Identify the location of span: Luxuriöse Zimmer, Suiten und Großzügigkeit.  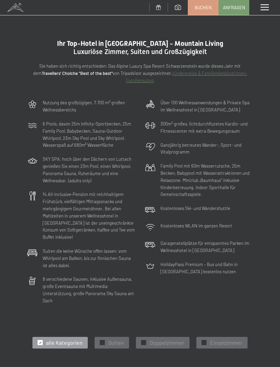
(140, 52).